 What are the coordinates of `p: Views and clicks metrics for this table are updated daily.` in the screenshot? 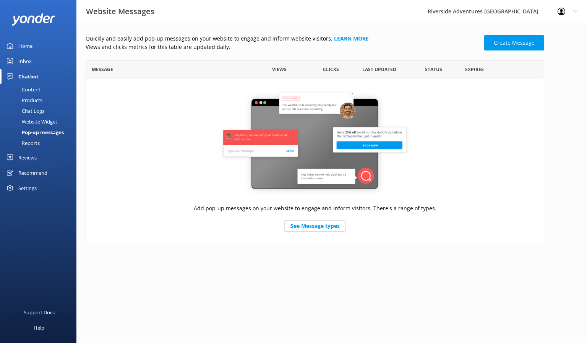 It's located at (282, 47).